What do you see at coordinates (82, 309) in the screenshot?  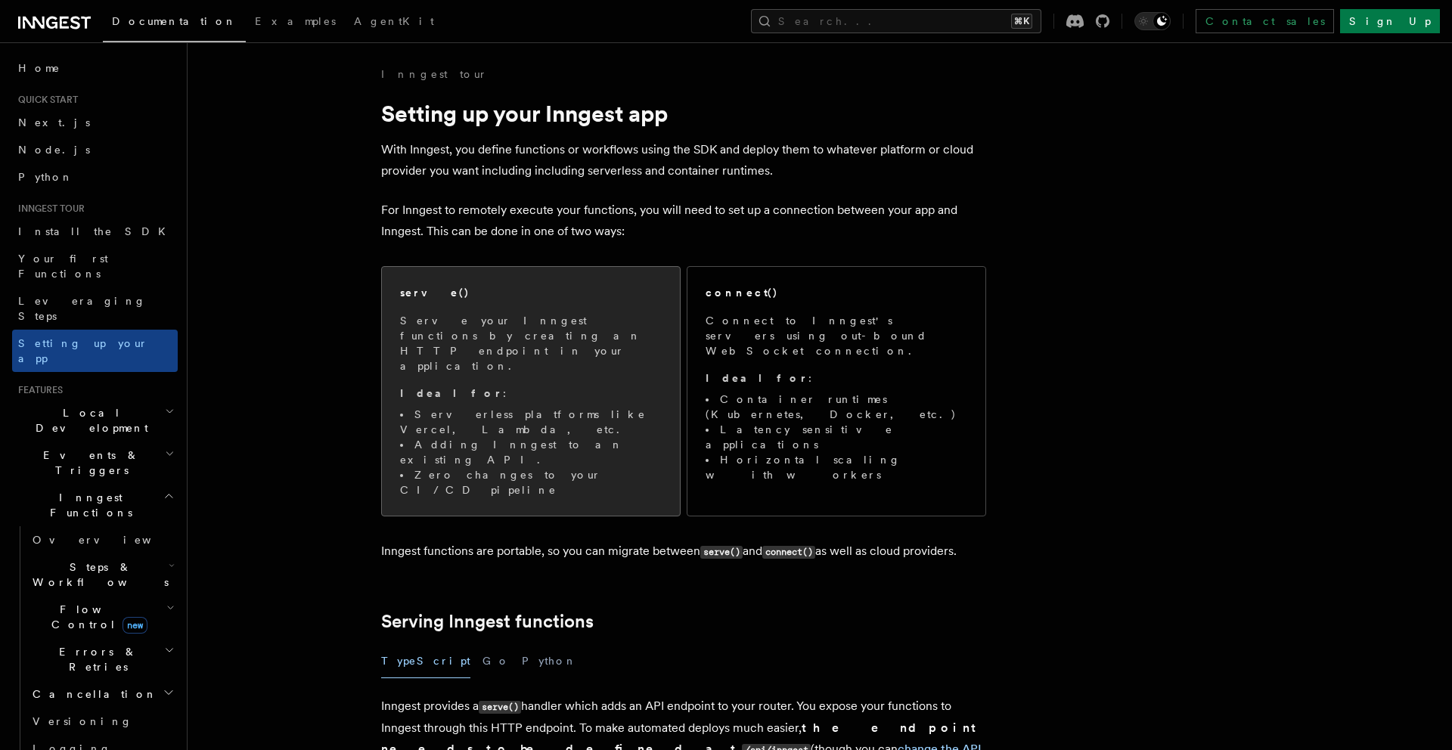 I see `span: Leveraging Steps` at bounding box center [82, 309].